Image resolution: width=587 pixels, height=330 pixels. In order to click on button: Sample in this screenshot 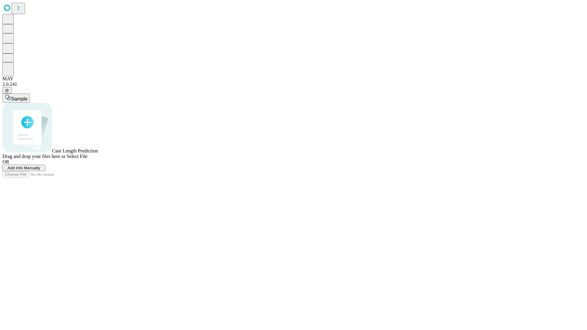, I will do `click(16, 98)`.